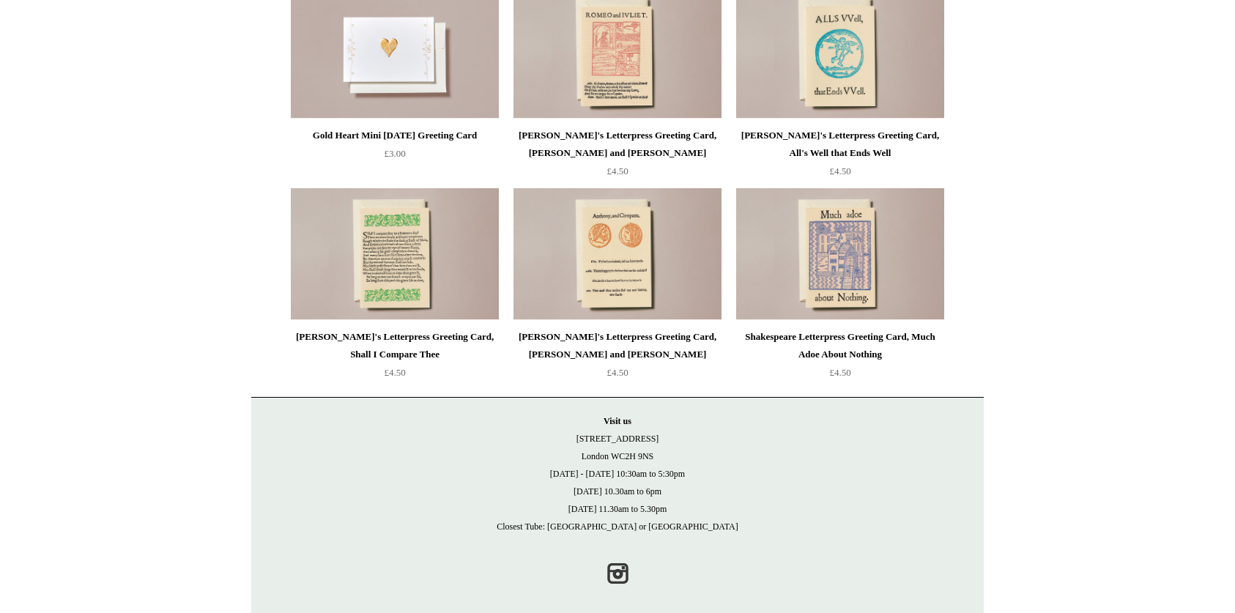  I want to click on img: Shakespeare's Letterpress Greeting Card, Antony and Cleopatra, so click(617, 254).